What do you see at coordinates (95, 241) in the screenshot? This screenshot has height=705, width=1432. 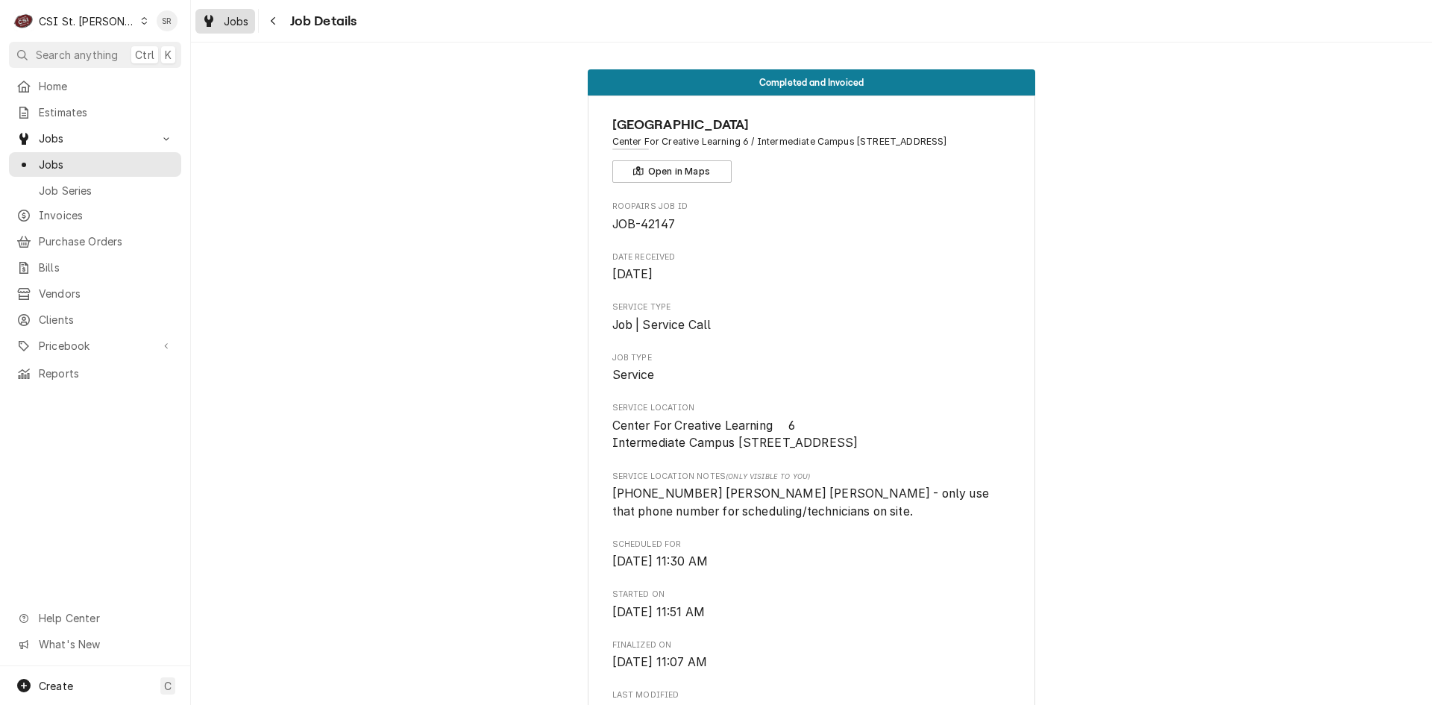 I see `a: Purchase Orders` at bounding box center [95, 241].